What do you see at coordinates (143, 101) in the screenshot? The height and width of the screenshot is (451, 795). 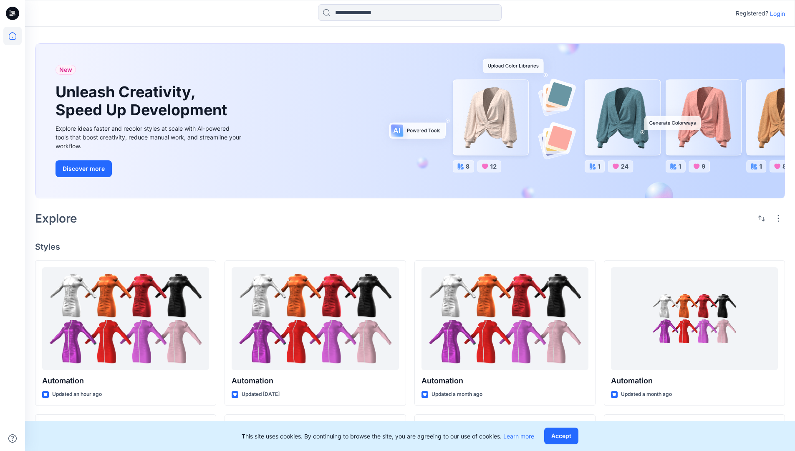 I see `h1: Unleash Creativity, Speed Up Development` at bounding box center [143, 101].